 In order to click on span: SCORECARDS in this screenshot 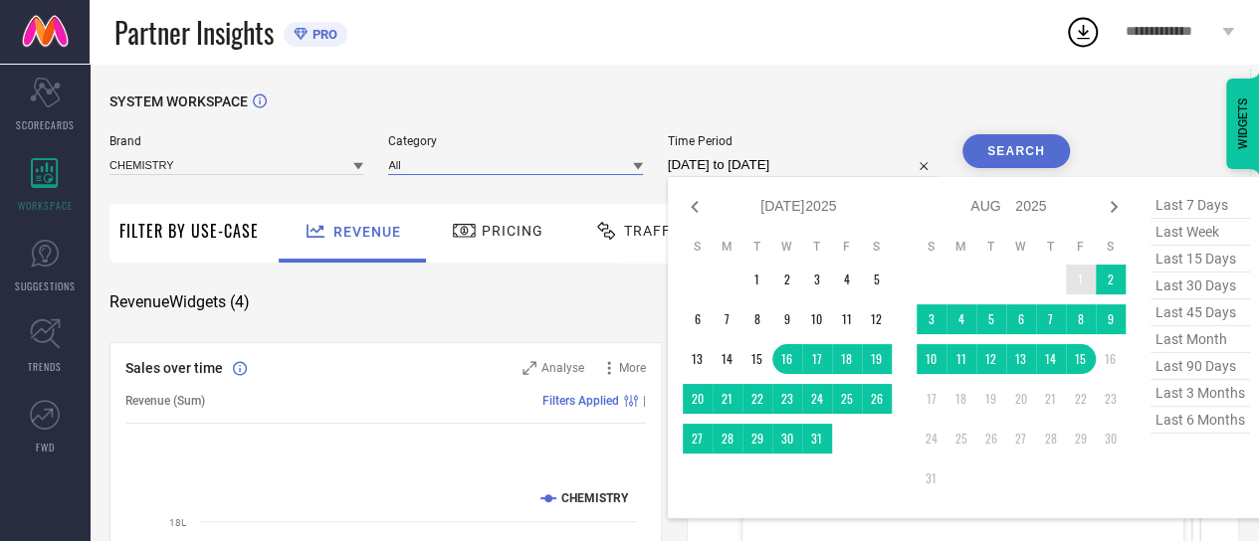, I will do `click(45, 124)`.